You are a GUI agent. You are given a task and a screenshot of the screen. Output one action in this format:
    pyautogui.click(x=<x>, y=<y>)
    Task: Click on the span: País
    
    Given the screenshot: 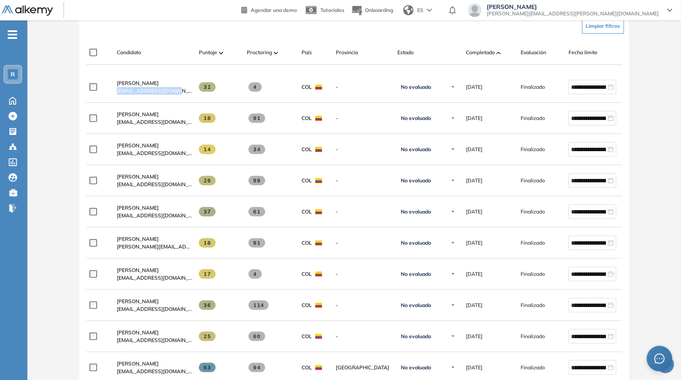 What is the action you would take?
    pyautogui.click(x=307, y=53)
    